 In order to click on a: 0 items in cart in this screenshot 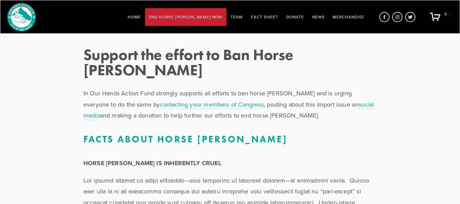, I will do `click(441, 17)`.